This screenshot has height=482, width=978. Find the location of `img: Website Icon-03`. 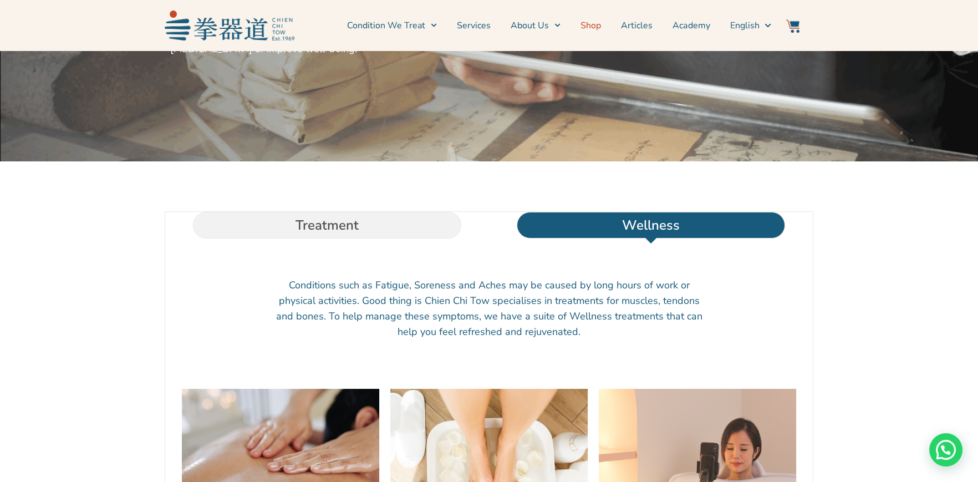

img: Website Icon-03 is located at coordinates (793, 26).